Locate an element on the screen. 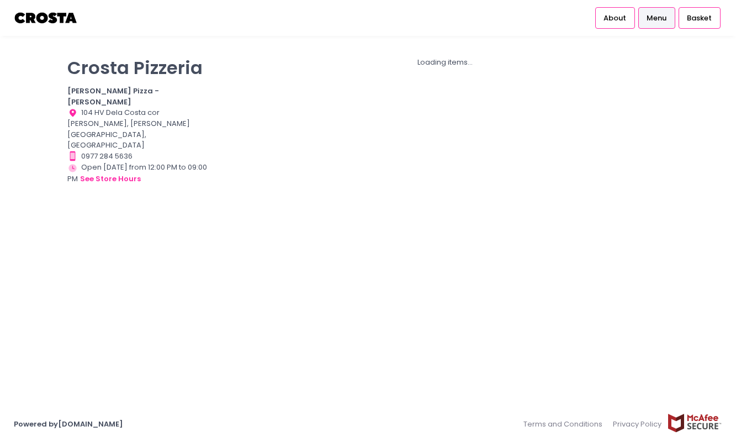  img: mcafee-secure is located at coordinates (694, 422).